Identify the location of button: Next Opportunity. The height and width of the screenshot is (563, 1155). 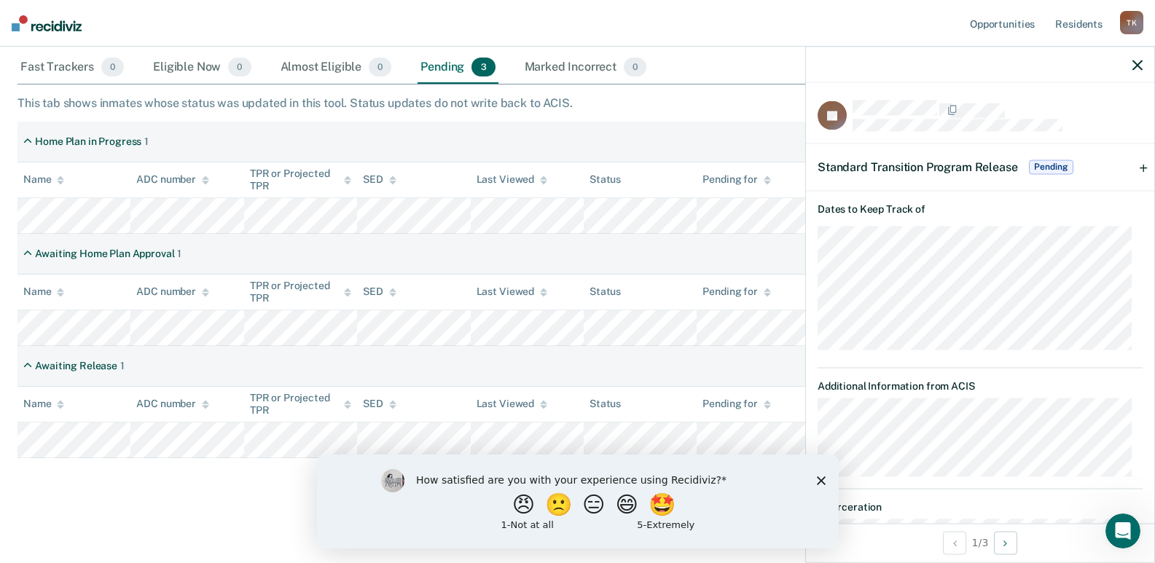
(1006, 543).